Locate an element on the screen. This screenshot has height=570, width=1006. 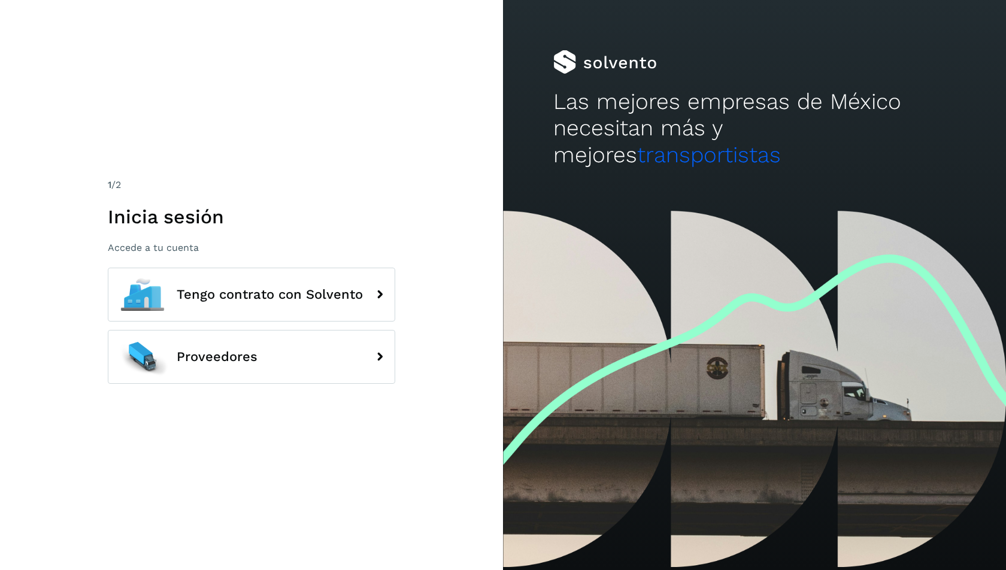
span: Proveedores is located at coordinates (217, 357).